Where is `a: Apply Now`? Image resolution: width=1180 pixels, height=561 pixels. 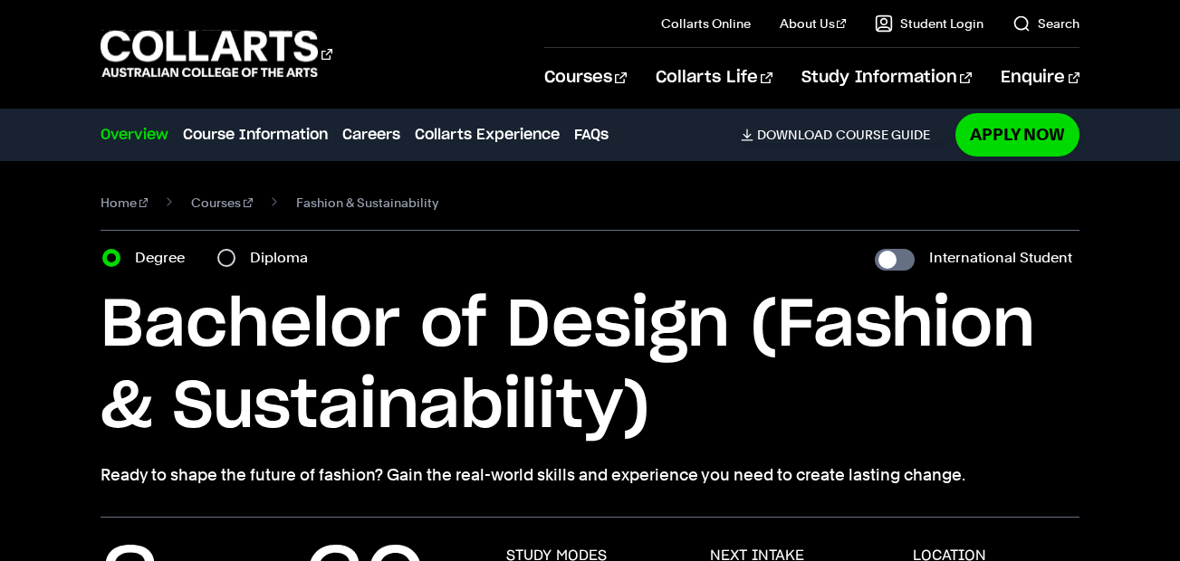 a: Apply Now is located at coordinates (1017, 134).